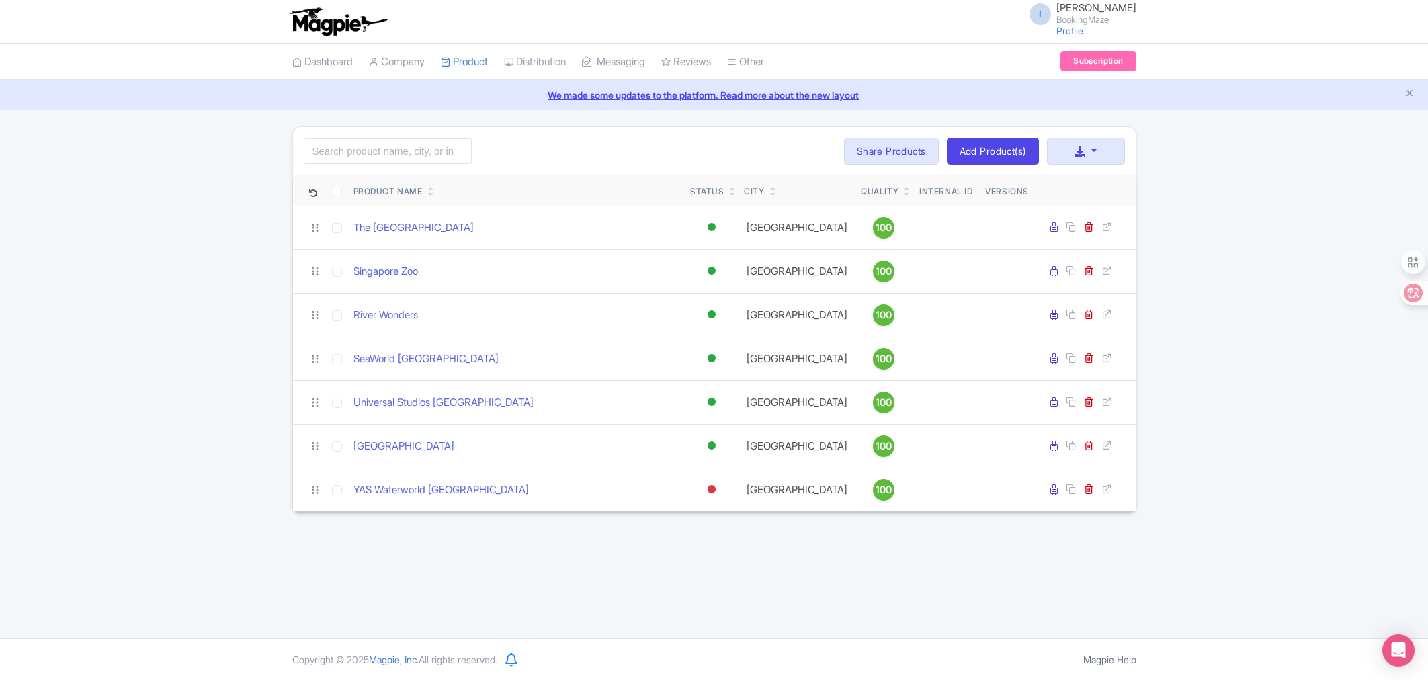  Describe the element at coordinates (386, 315) in the screenshot. I see `a: River Wonders` at that location.